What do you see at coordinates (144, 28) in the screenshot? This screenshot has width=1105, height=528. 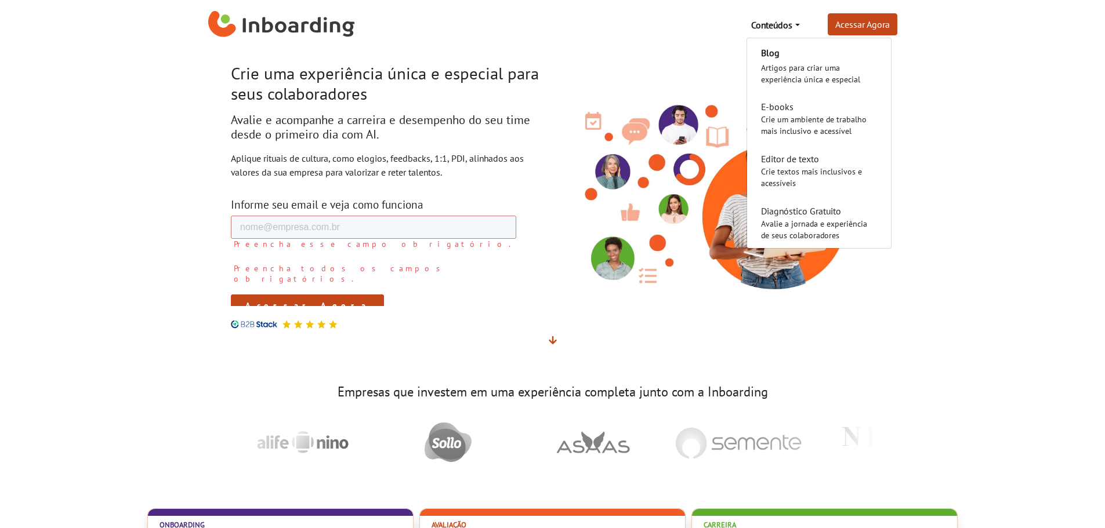 I see `label: Preencha esse campo obrigatório.` at bounding box center [144, 28].